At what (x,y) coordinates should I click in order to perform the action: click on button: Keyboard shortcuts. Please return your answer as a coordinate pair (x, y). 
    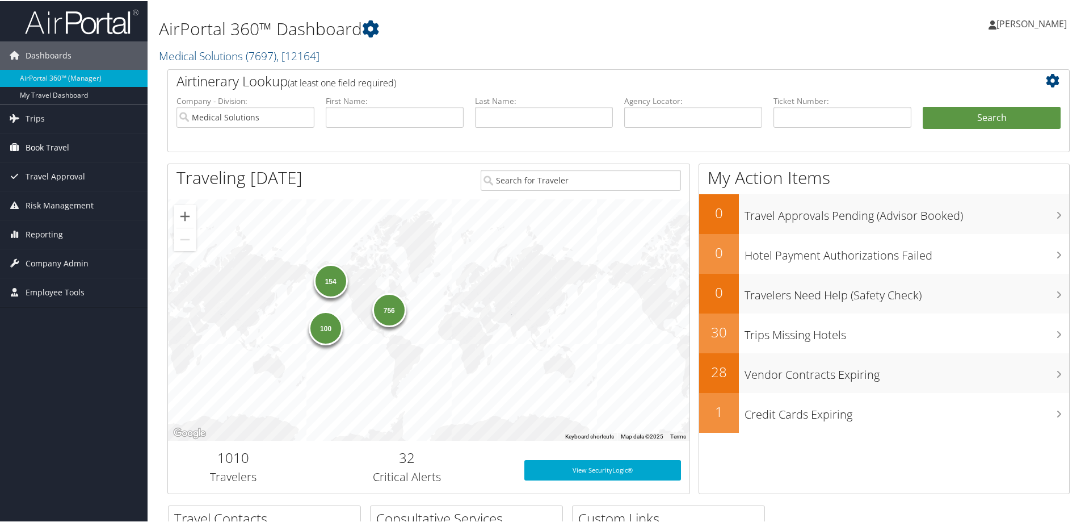
    Looking at the image, I should click on (590, 435).